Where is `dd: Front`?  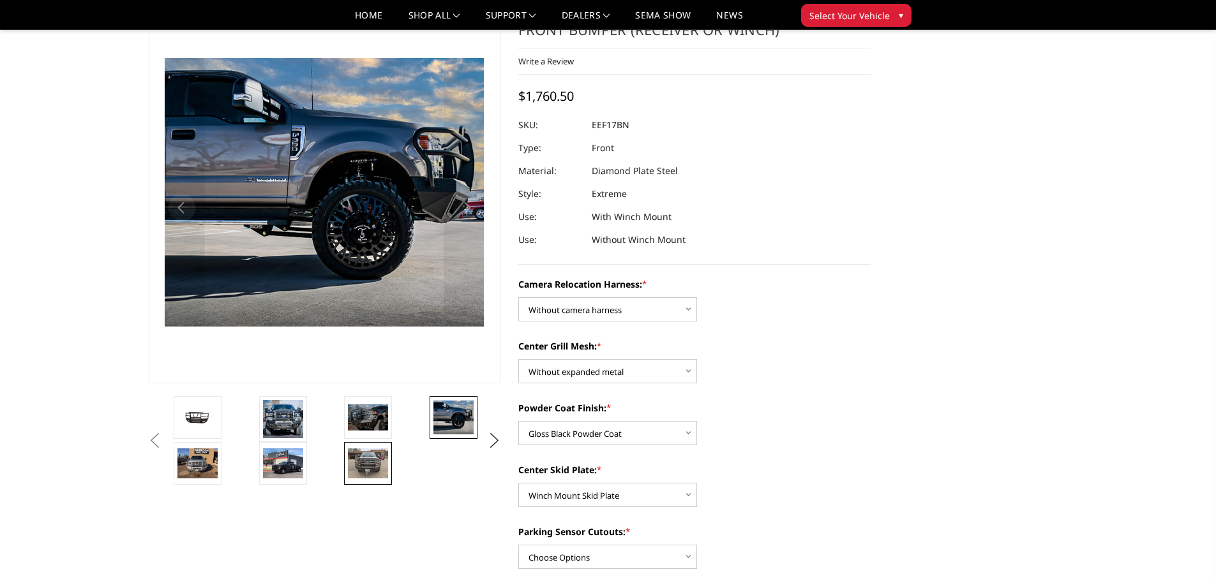
dd: Front is located at coordinates (602, 148).